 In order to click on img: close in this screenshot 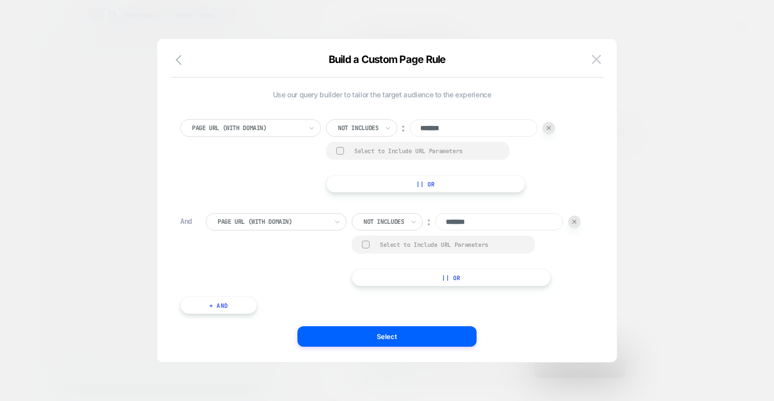, I will do `click(596, 59)`.